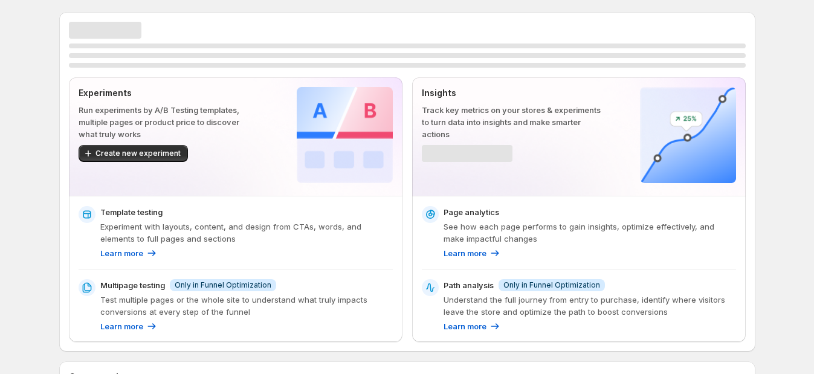  I want to click on p: Track key metrics on your stores & experiments to turn data into insights and make smarter actions, so click(512, 122).